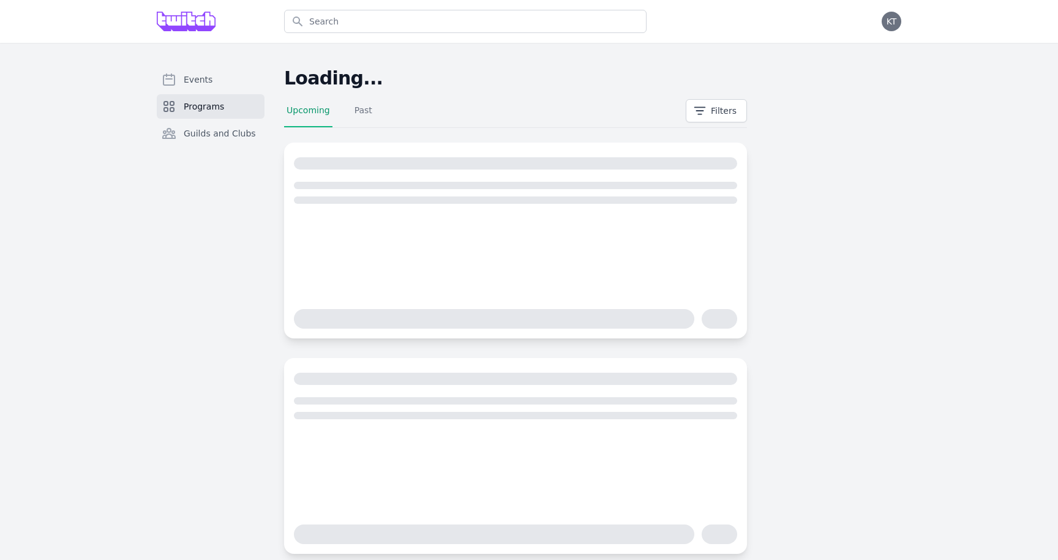 The width and height of the screenshot is (1058, 560). Describe the element at coordinates (211, 80) in the screenshot. I see `a: Events` at that location.